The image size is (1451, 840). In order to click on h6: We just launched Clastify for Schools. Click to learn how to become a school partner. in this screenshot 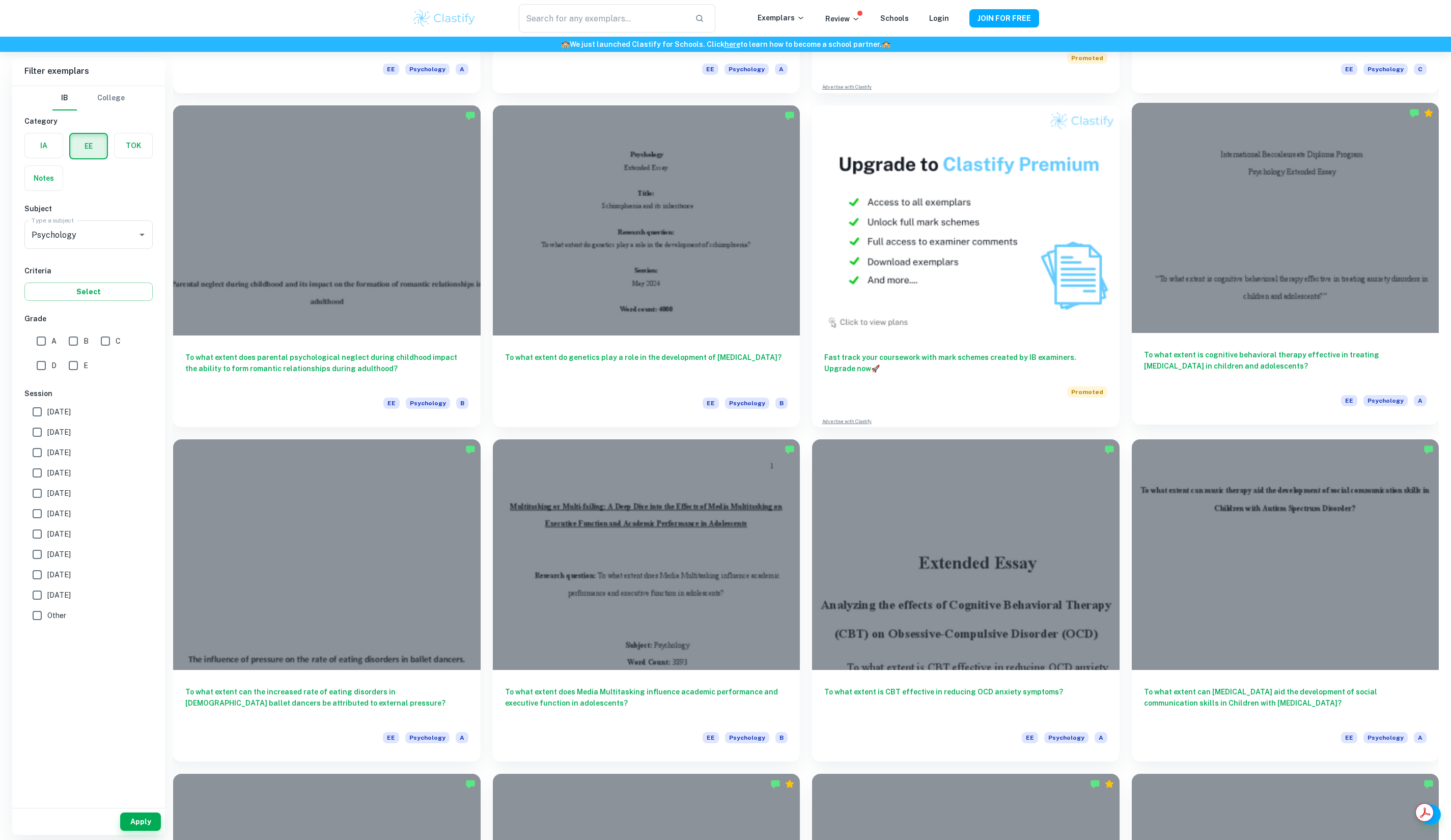, I will do `click(725, 44)`.